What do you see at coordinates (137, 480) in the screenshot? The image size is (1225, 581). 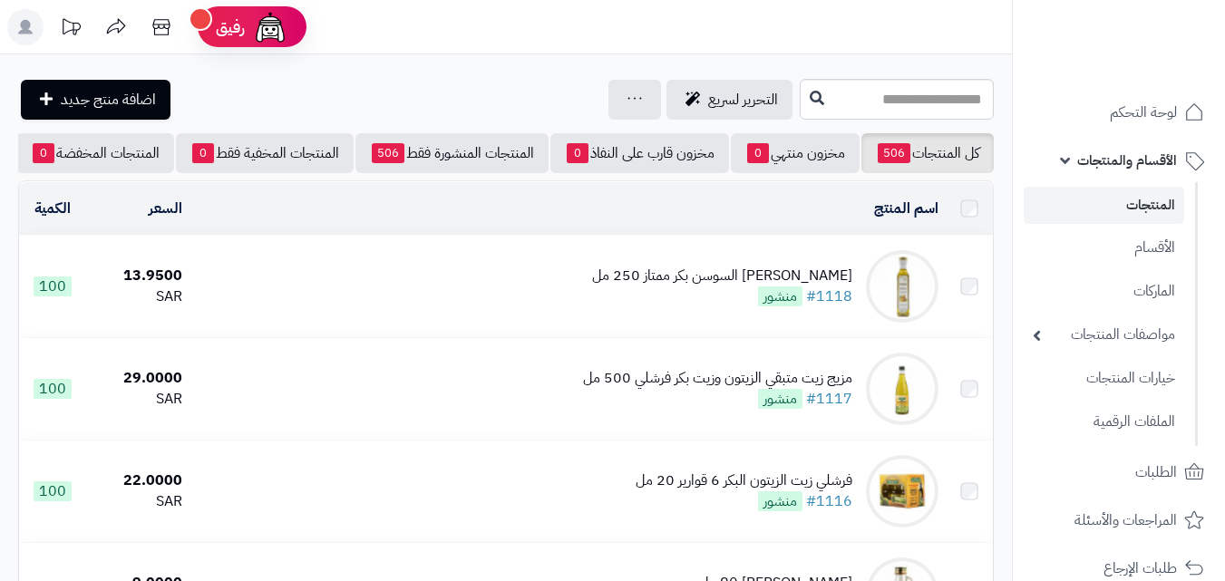 I see `div: 22.0000` at bounding box center [137, 480].